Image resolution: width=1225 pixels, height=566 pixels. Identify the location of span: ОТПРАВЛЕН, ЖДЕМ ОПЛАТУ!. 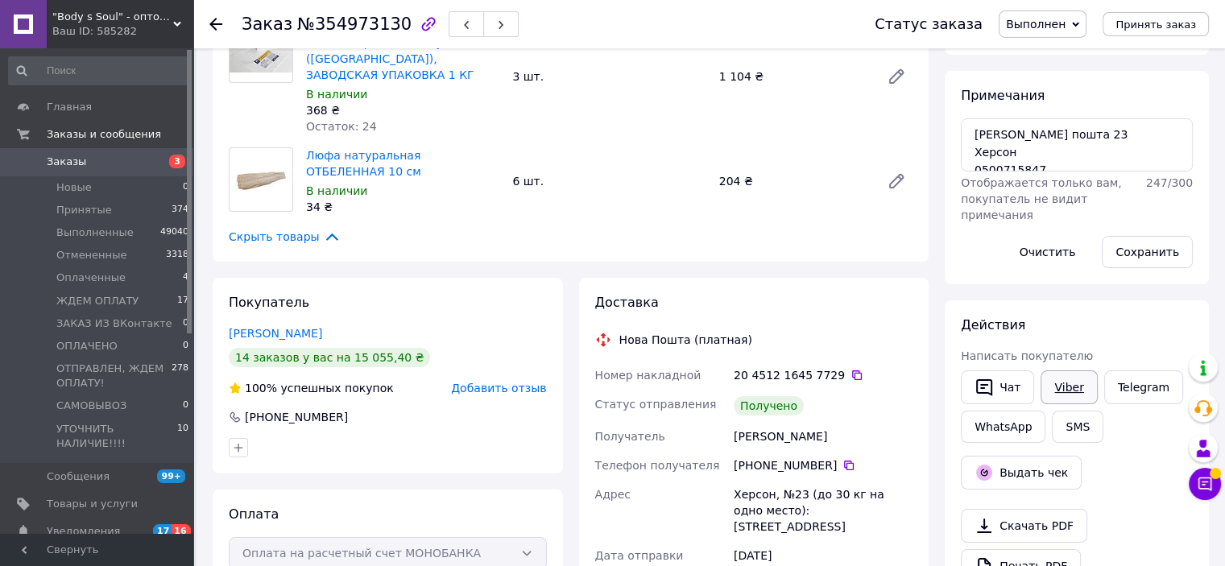
(114, 376).